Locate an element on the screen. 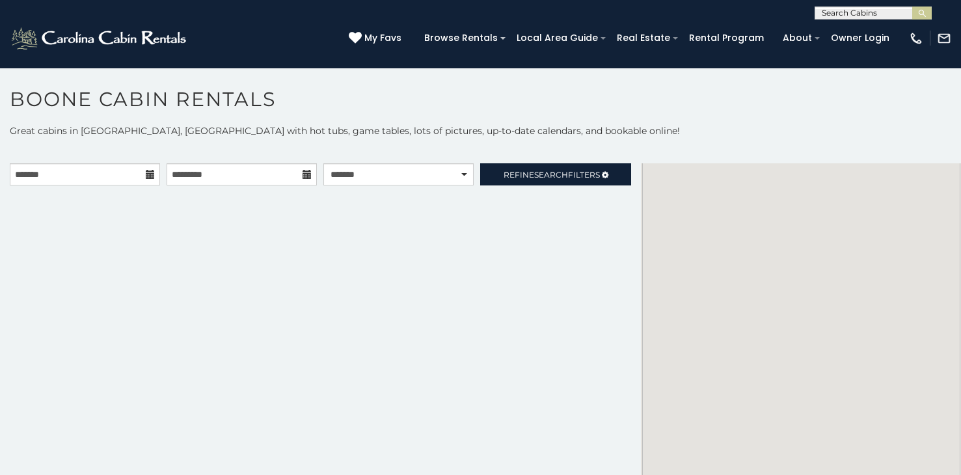 This screenshot has width=961, height=475. span: Search is located at coordinates (551, 174).